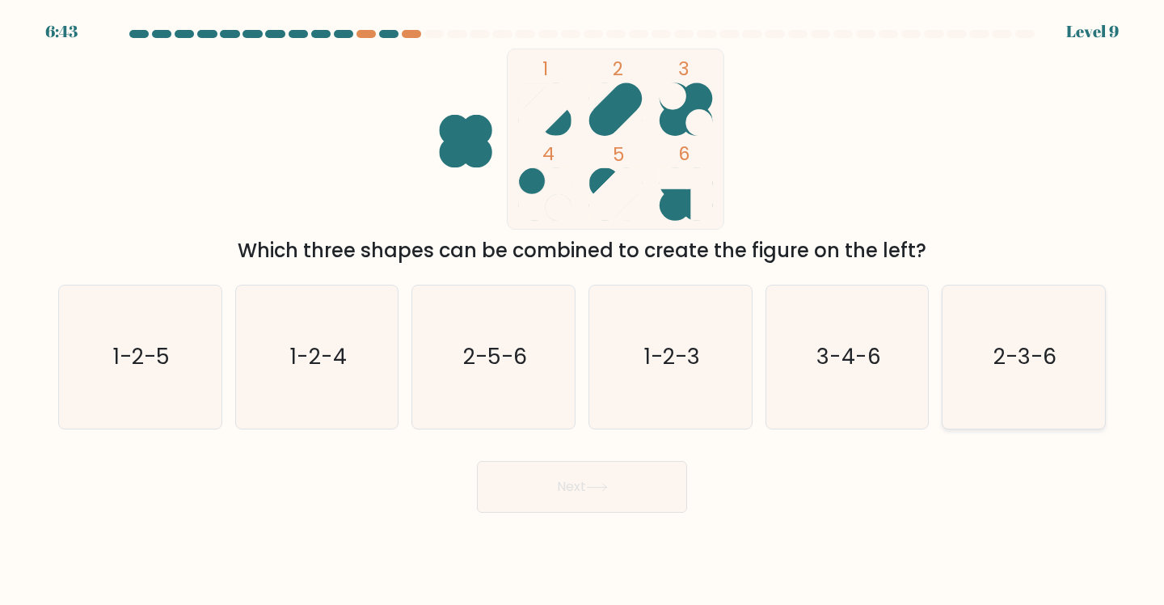 The image size is (1164, 605). Describe the element at coordinates (548, 154) in the screenshot. I see `tspan: 4` at that location.